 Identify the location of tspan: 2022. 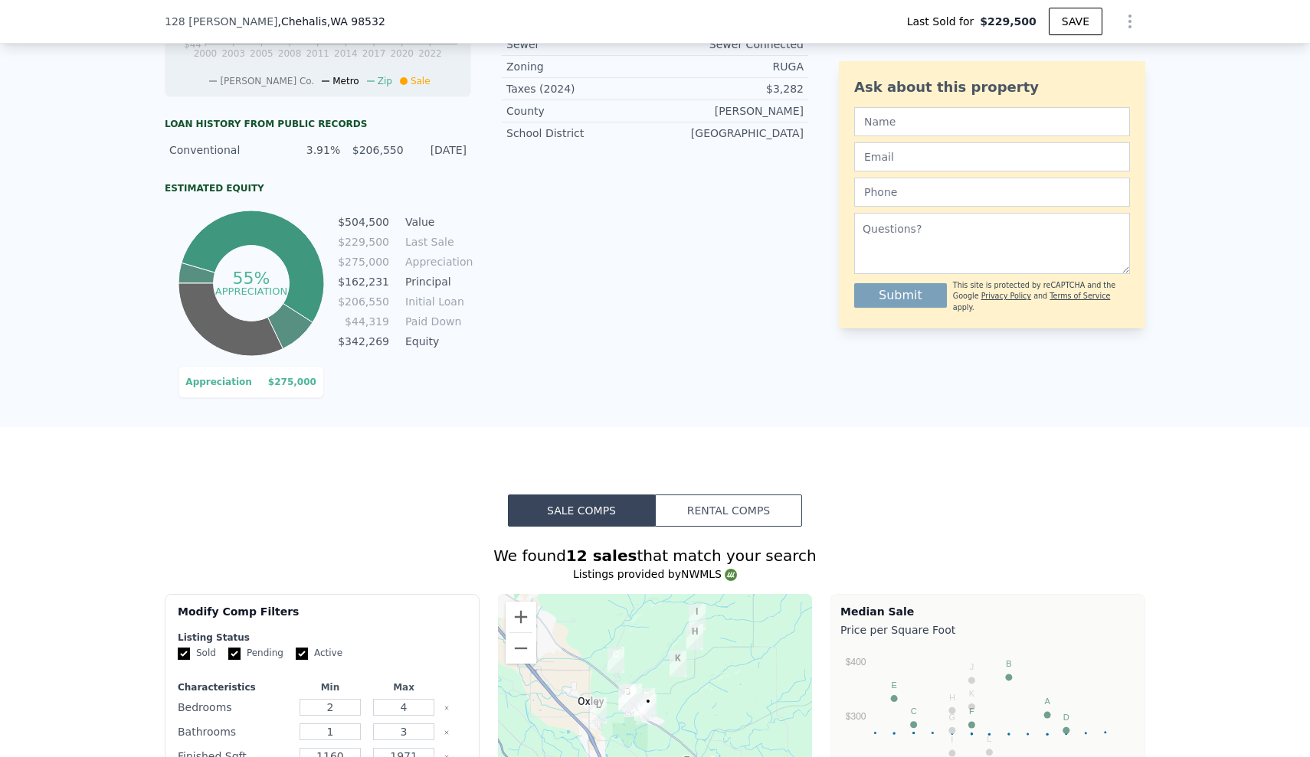
(430, 54).